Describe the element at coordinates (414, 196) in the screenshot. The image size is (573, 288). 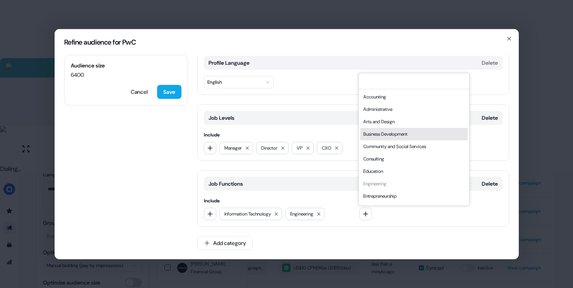
I see `div: Entrepreneurship` at that location.